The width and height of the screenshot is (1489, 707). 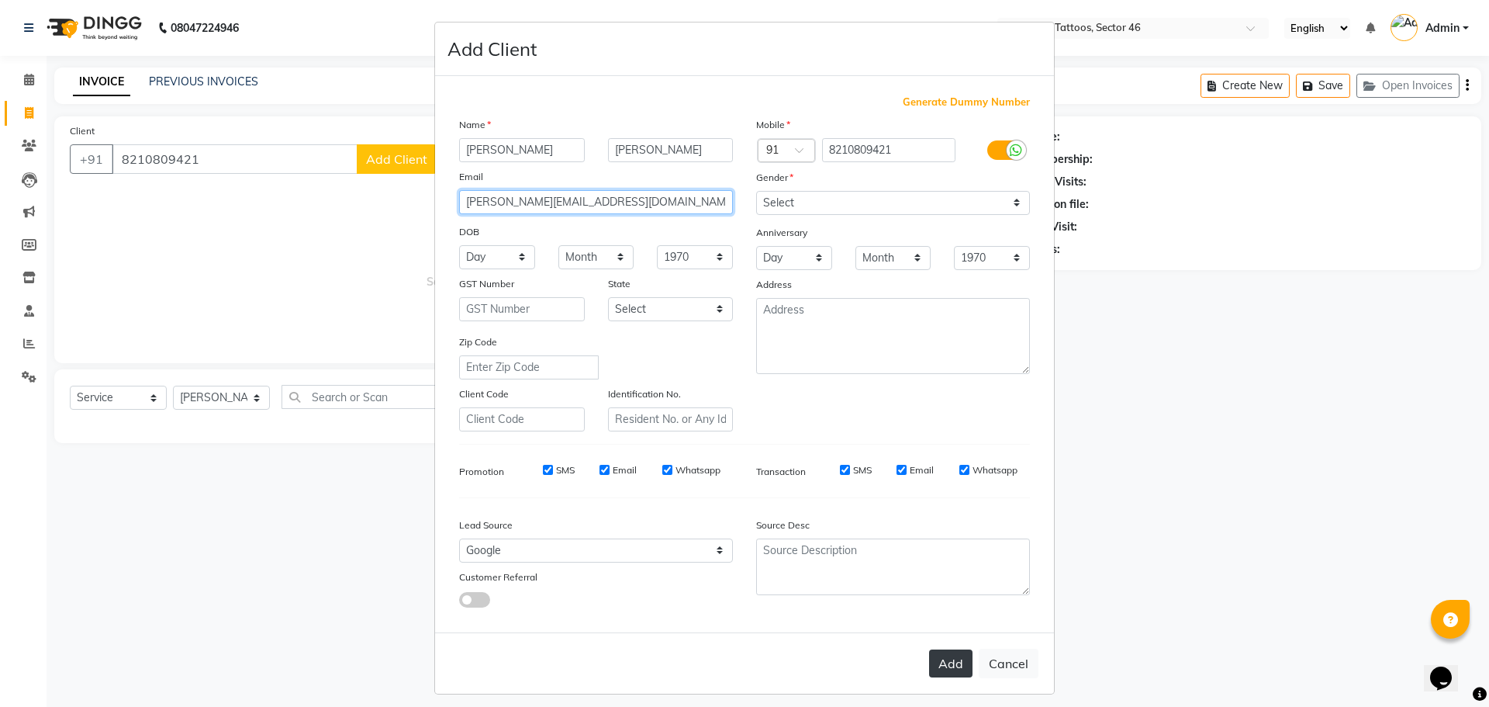 I want to click on input: Resident No. or Any Id, so click(x=671, y=419).